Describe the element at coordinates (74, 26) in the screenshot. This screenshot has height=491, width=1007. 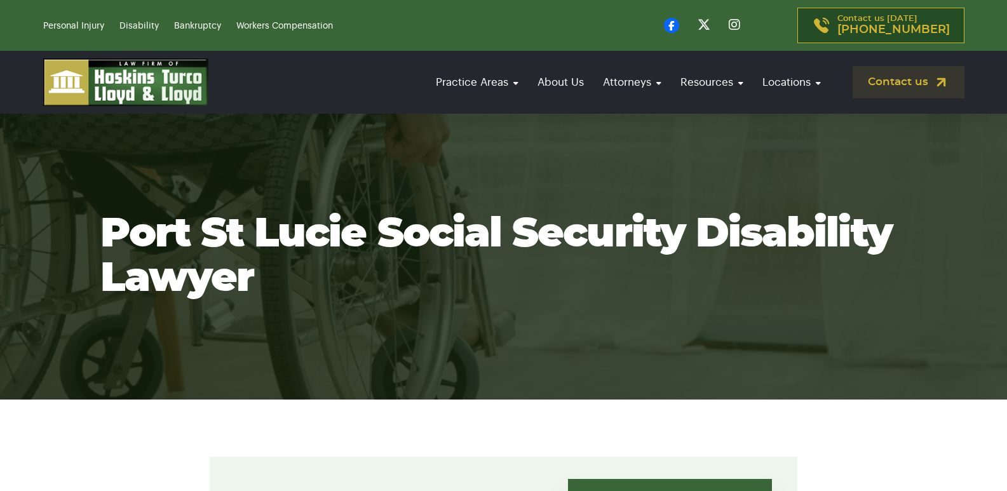
I see `a: Personal Injury` at that location.